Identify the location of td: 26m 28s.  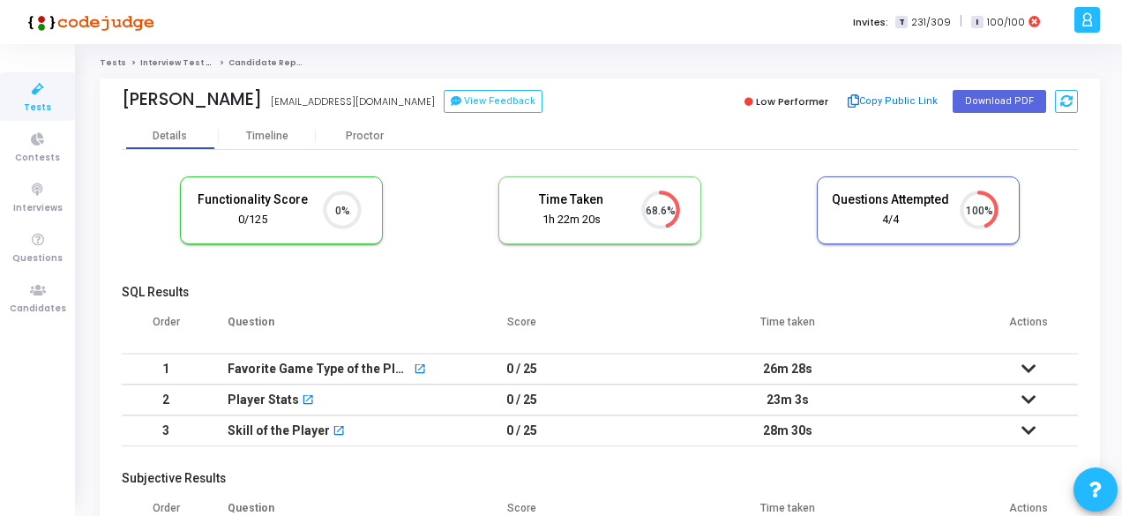
(787, 369).